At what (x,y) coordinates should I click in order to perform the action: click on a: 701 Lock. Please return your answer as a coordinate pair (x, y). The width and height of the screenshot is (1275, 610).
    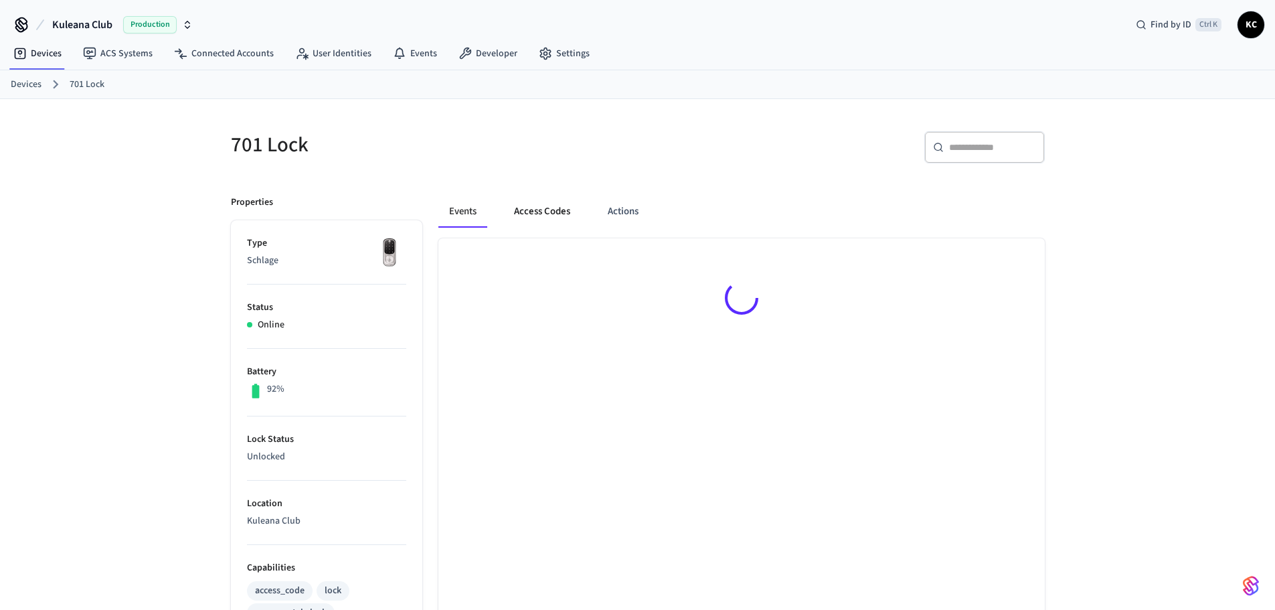
    Looking at the image, I should click on (87, 84).